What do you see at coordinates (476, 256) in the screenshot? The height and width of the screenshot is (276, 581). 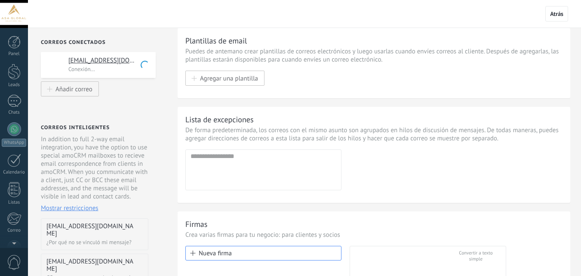 I see `button: Convertir a texto simple` at bounding box center [476, 256].